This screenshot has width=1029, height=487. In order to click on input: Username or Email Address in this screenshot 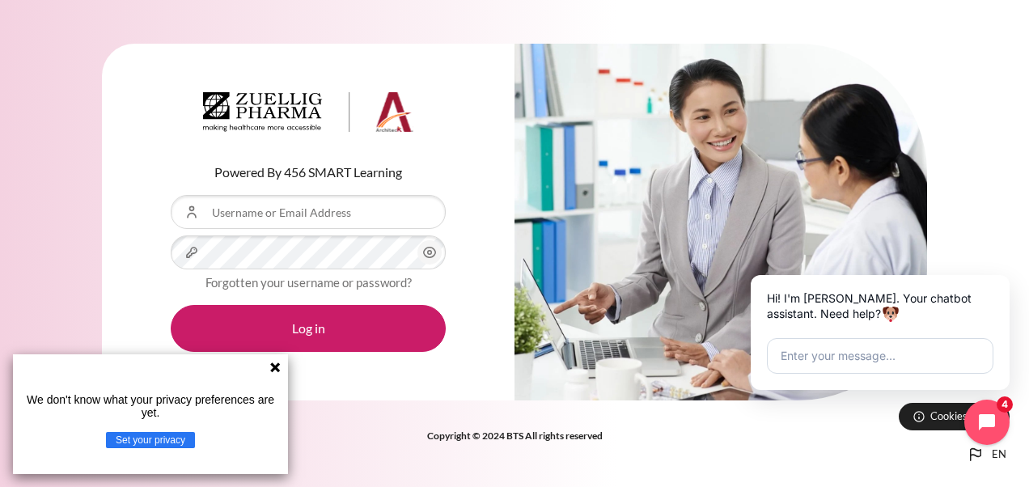, I will do `click(308, 212)`.